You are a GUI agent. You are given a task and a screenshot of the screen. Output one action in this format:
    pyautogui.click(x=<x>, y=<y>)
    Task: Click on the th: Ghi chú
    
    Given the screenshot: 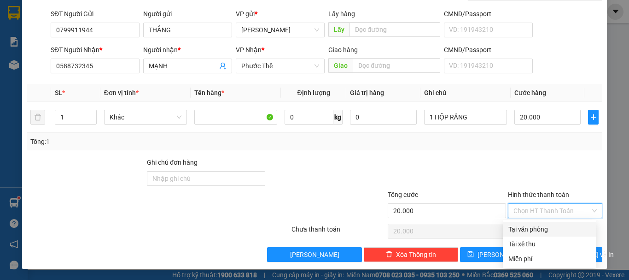 What is the action you would take?
    pyautogui.click(x=466, y=93)
    